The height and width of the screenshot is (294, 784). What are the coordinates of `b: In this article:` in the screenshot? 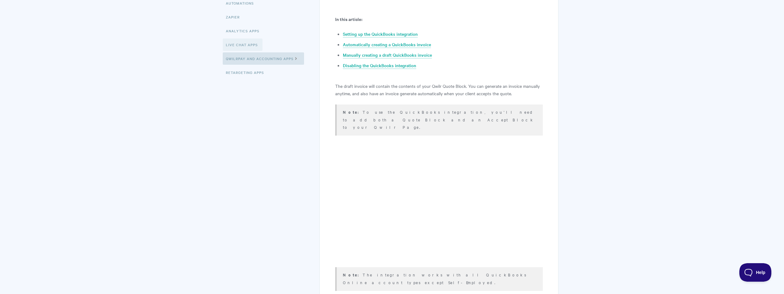 It's located at (349, 19).